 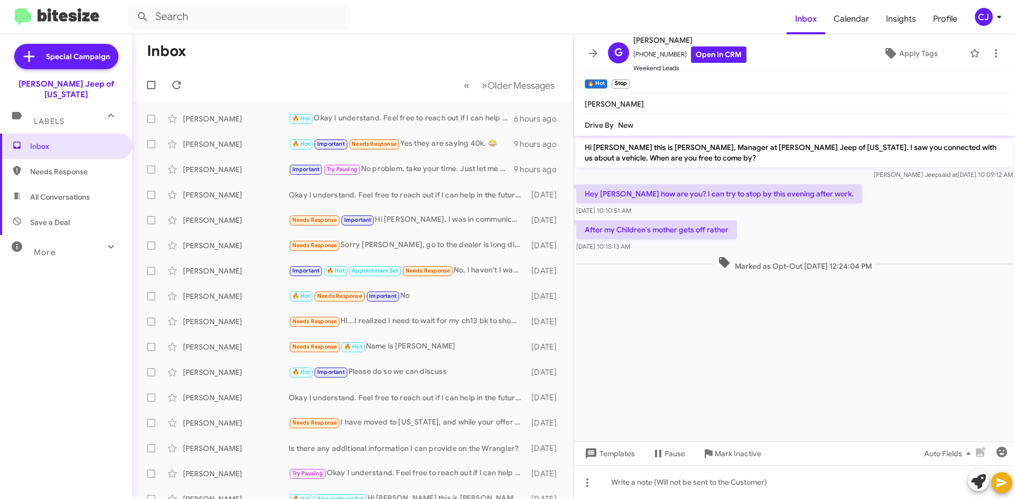 What do you see at coordinates (66, 57) in the screenshot?
I see `a: Special Campaign` at bounding box center [66, 57].